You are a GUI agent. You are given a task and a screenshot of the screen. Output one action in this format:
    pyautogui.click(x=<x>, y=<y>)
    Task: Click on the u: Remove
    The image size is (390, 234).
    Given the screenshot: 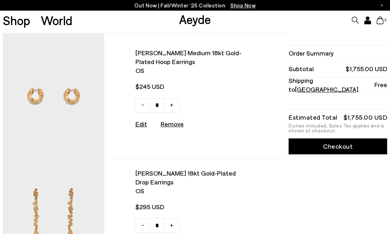 What is the action you would take?
    pyautogui.click(x=172, y=124)
    